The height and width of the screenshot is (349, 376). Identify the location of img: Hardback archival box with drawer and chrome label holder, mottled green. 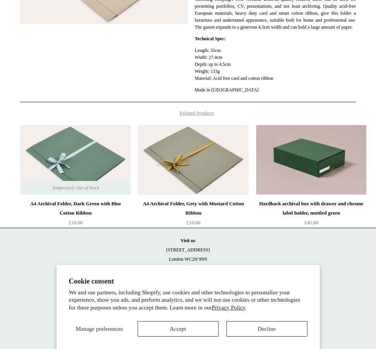
(311, 160).